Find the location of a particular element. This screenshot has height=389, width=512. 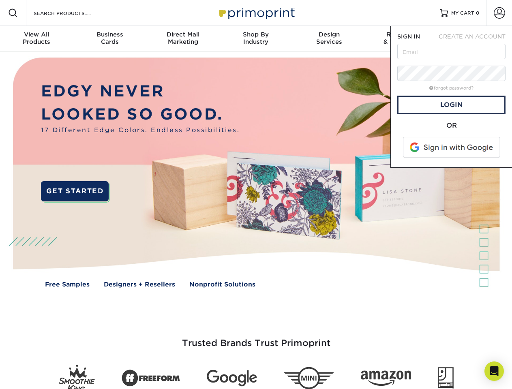

div: & Templates is located at coordinates (402, 38).